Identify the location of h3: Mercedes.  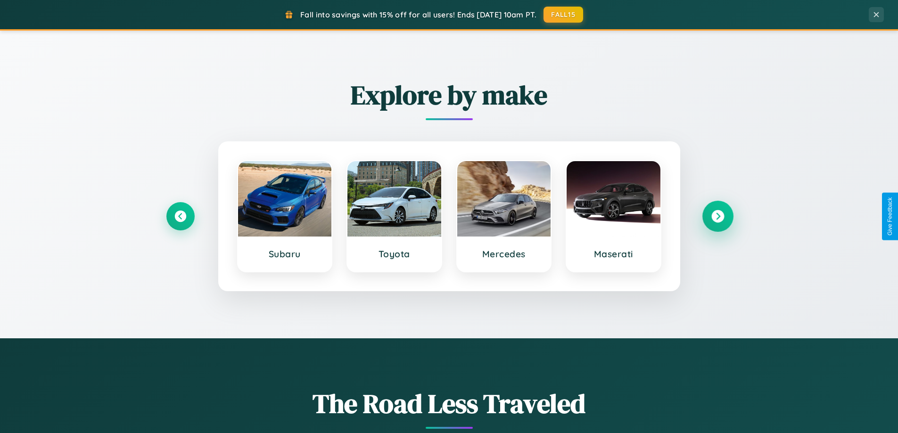
(504, 254).